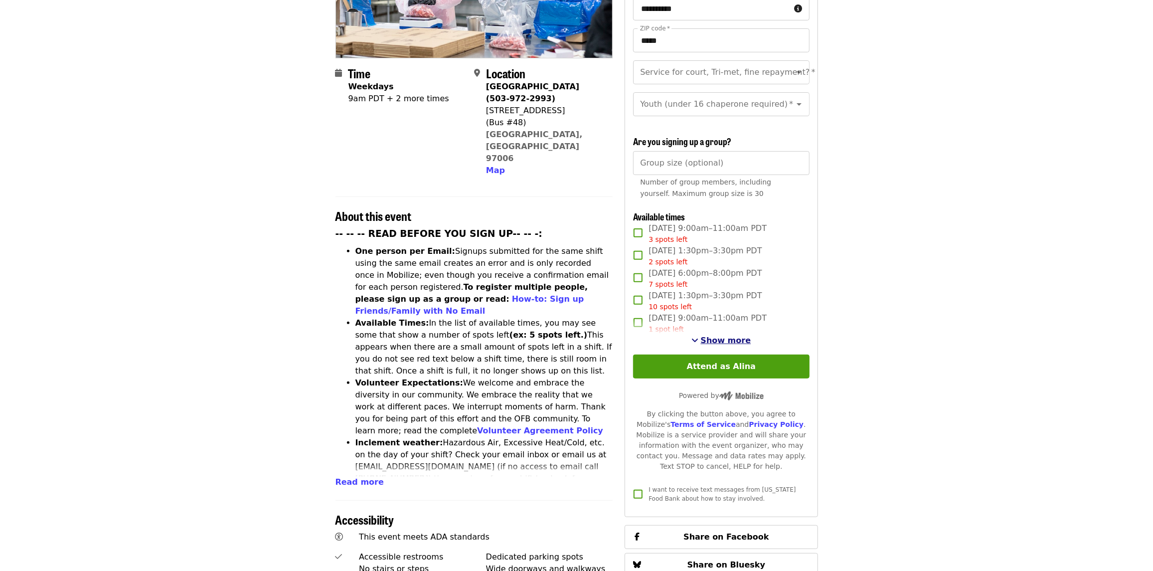  What do you see at coordinates (721, 537) in the screenshot?
I see `button: Share on Facebook` at bounding box center [721, 537].